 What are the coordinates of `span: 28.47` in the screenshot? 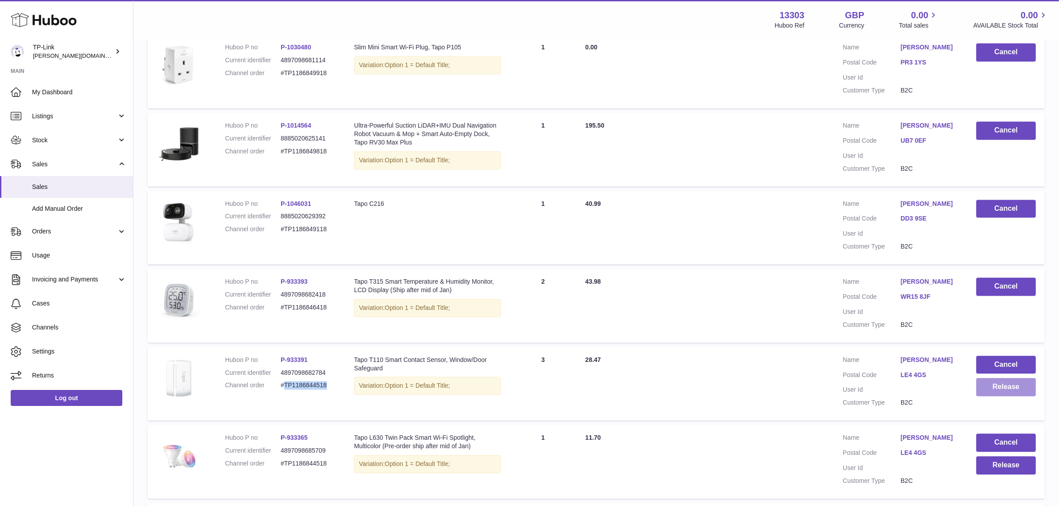 It's located at (593, 360).